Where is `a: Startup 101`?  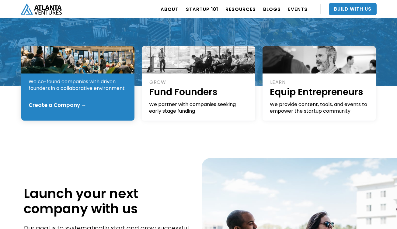 a: Startup 101 is located at coordinates (202, 9).